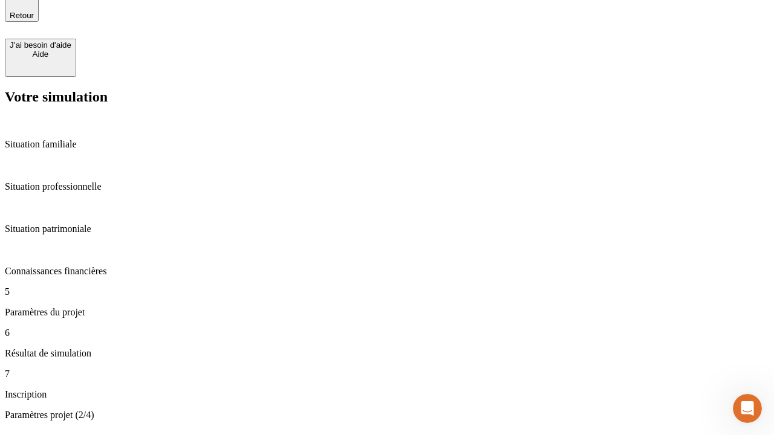 The image size is (774, 435). What do you see at coordinates (40, 45) in the screenshot?
I see `div: J’ai besoin d'aide` at bounding box center [40, 45].